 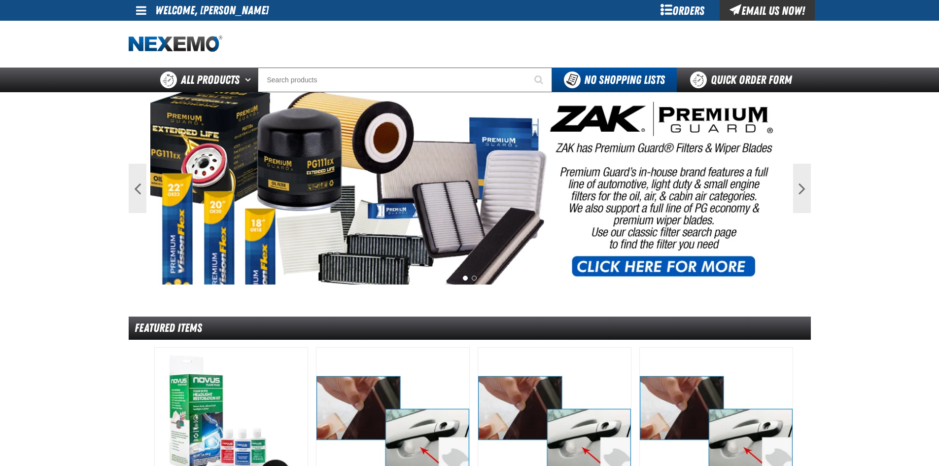 What do you see at coordinates (625, 80) in the screenshot?
I see `span: No Shopping Lists` at bounding box center [625, 80].